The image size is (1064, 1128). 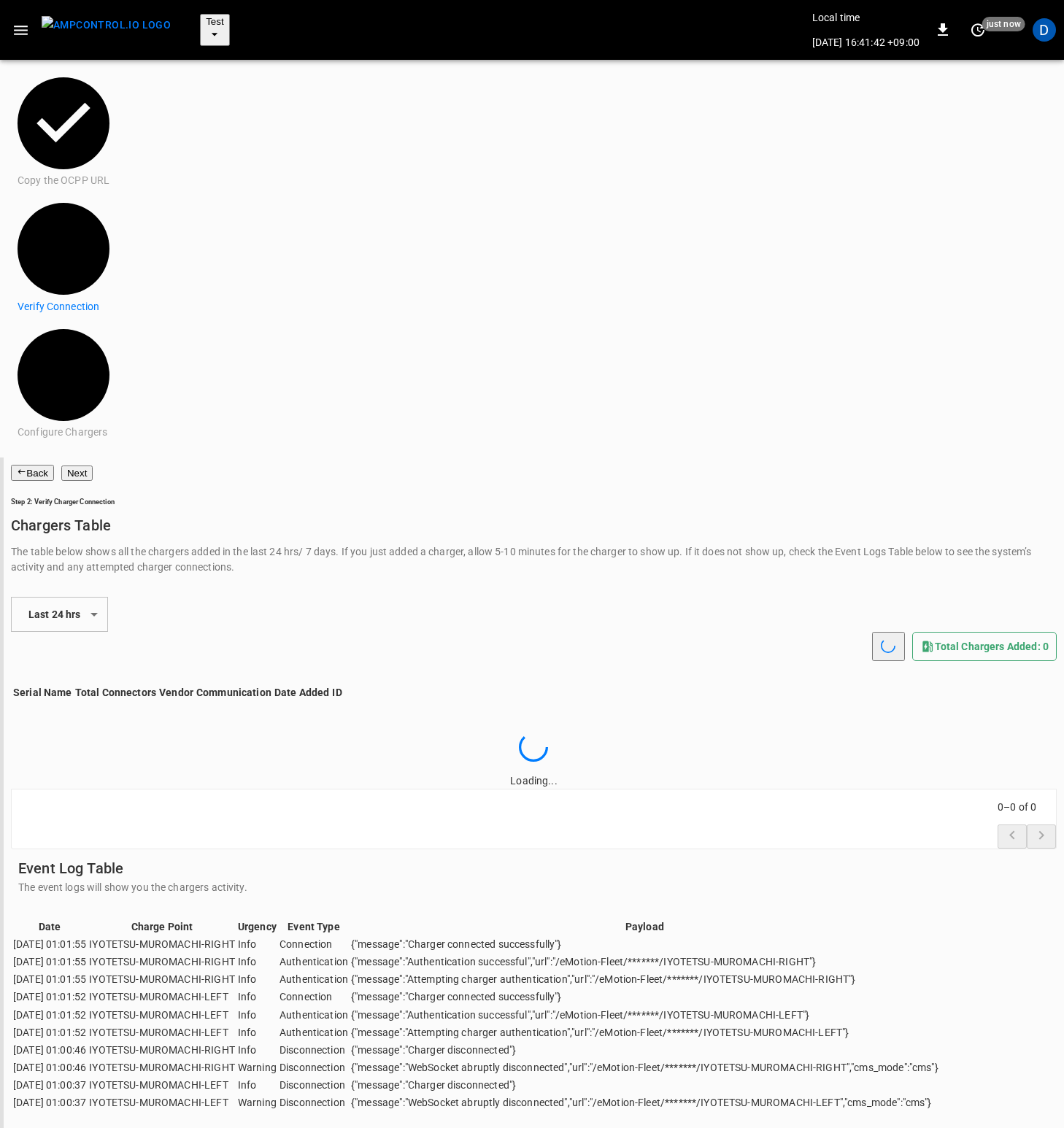 What do you see at coordinates (645, 927) in the screenshot?
I see `th: Payload` at bounding box center [645, 927].